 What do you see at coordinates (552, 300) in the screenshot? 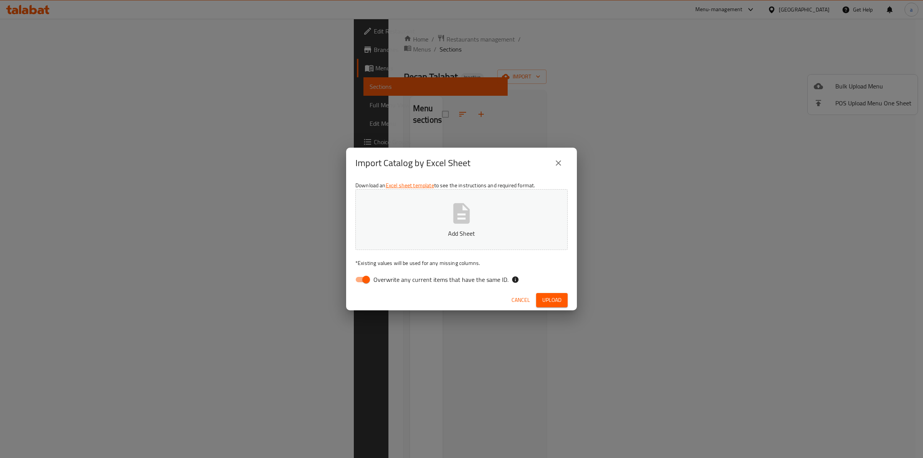
I see `button: Upload` at bounding box center [552, 300].